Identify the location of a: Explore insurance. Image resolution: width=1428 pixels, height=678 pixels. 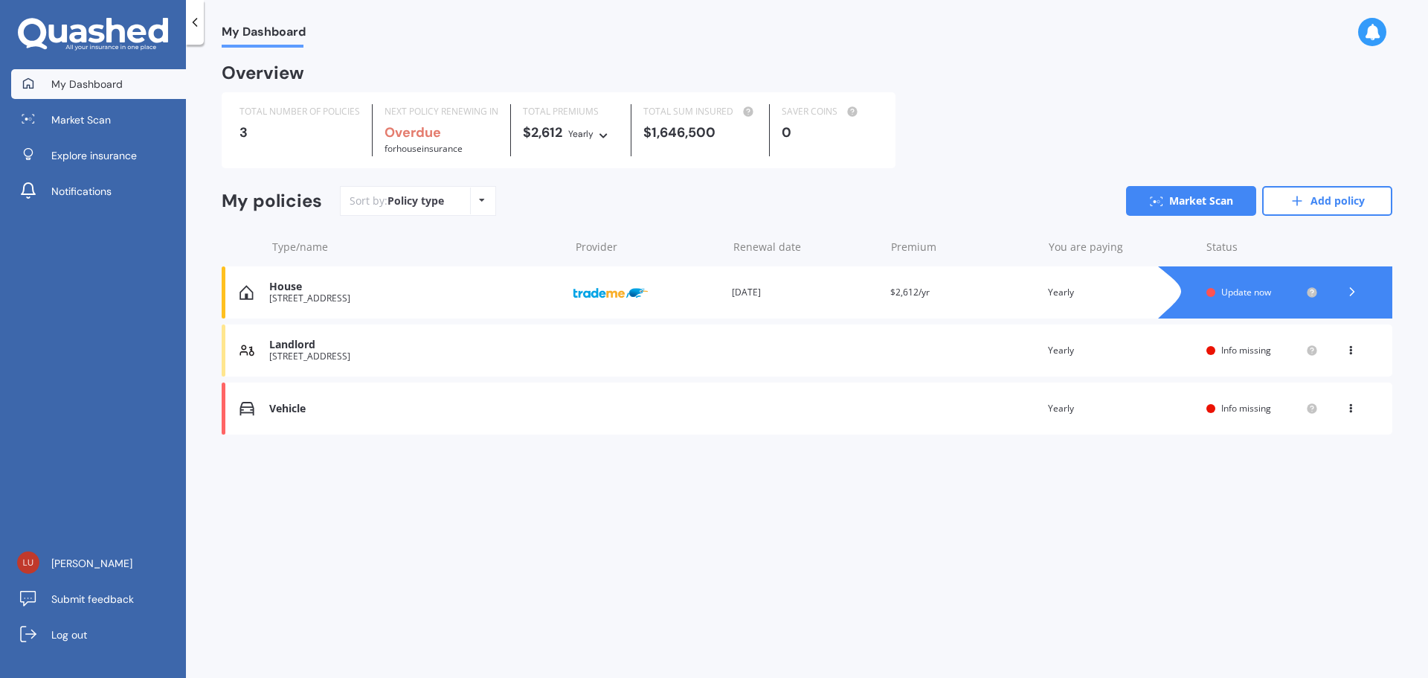
(98, 155).